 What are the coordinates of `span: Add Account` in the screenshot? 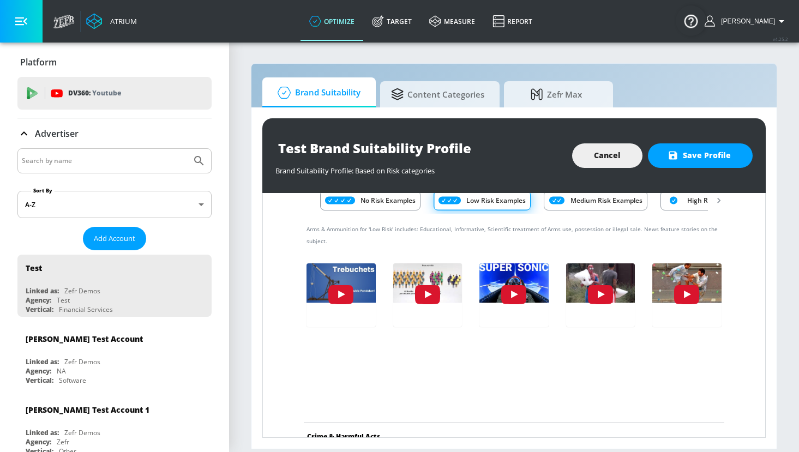 It's located at (114, 238).